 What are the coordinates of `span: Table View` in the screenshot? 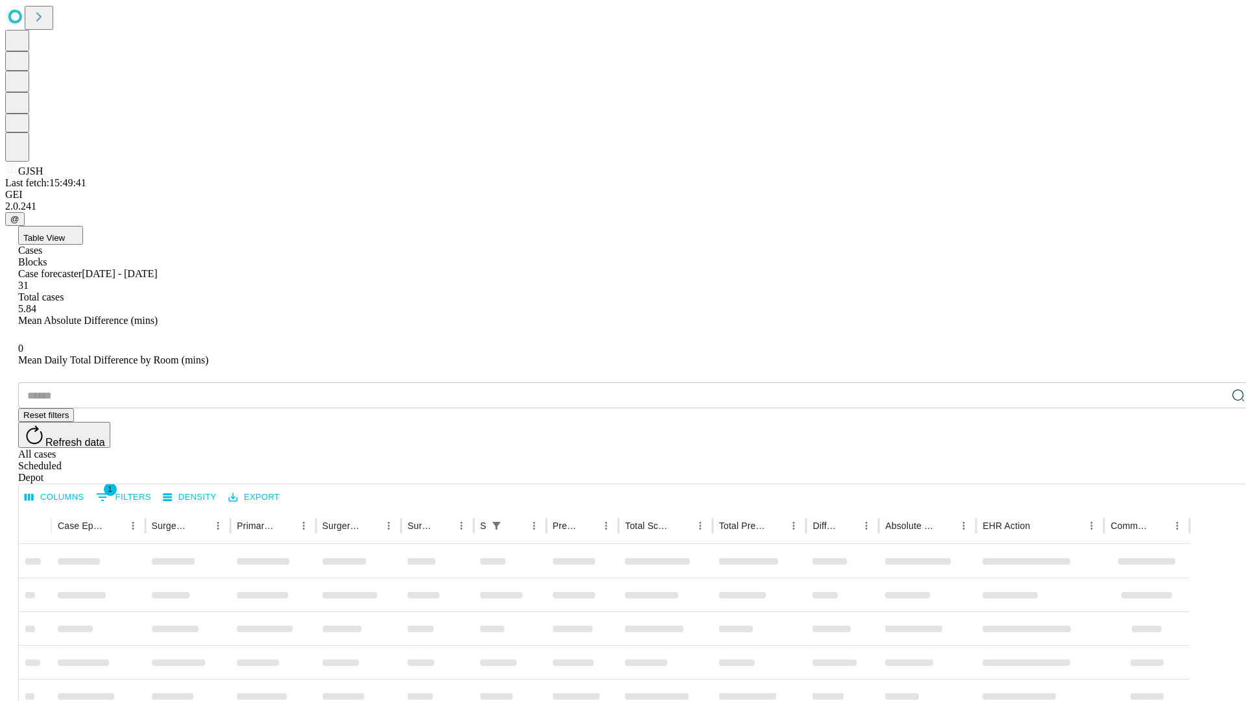 It's located at (44, 238).